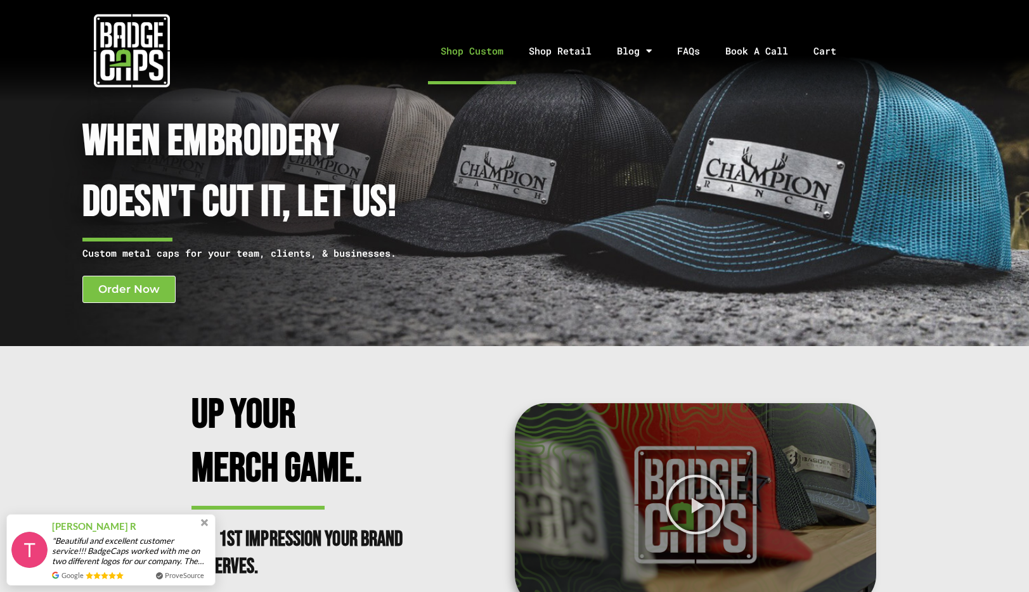 The height and width of the screenshot is (592, 1029). Describe the element at coordinates (72, 575) in the screenshot. I see `span: Google` at that location.